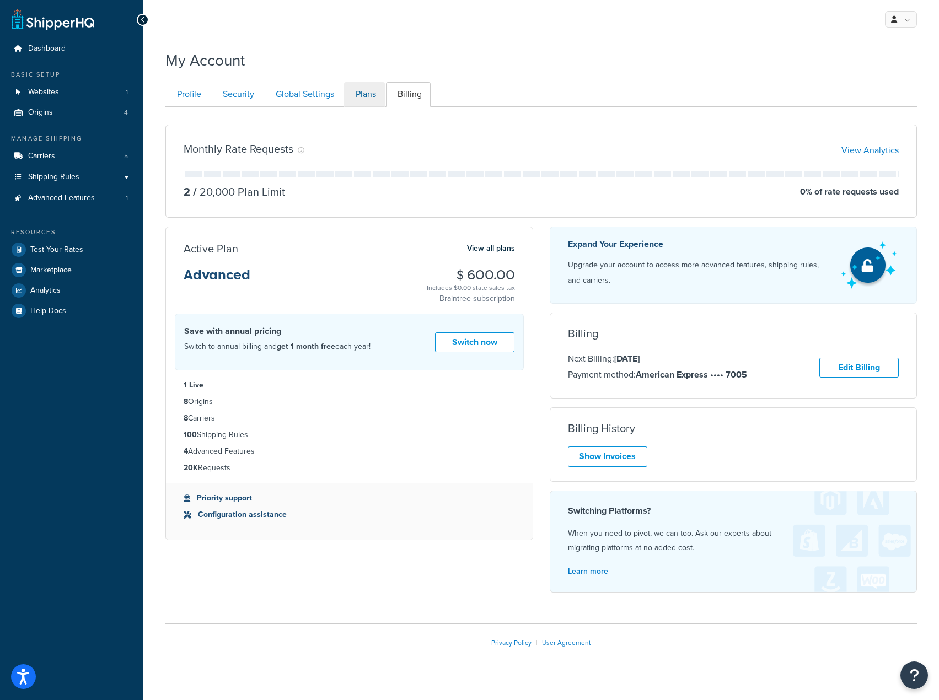 This screenshot has width=939, height=700. I want to click on a: View Analytics, so click(870, 150).